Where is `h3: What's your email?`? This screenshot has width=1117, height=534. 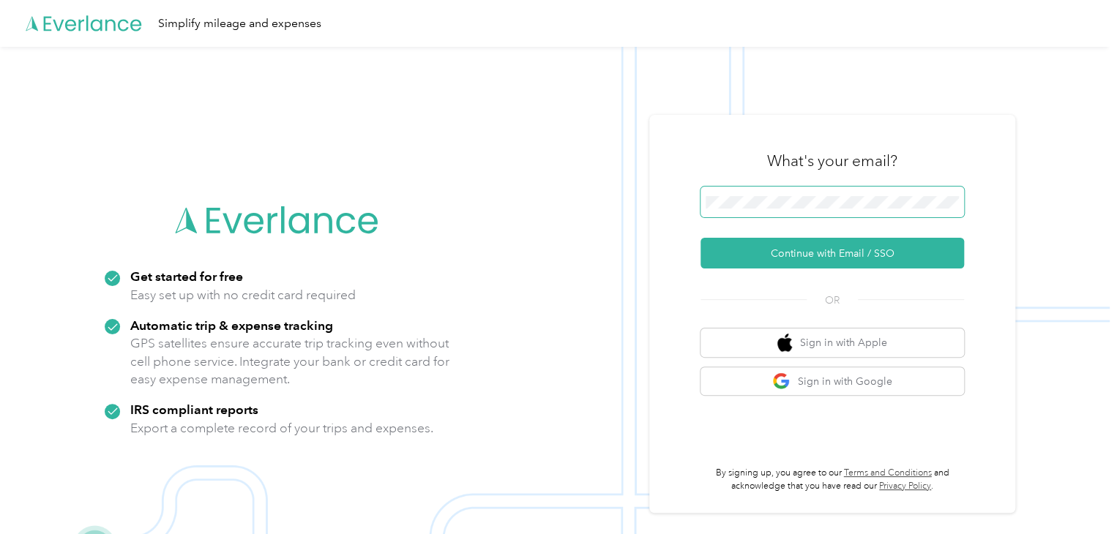
h3: What's your email? is located at coordinates (832, 161).